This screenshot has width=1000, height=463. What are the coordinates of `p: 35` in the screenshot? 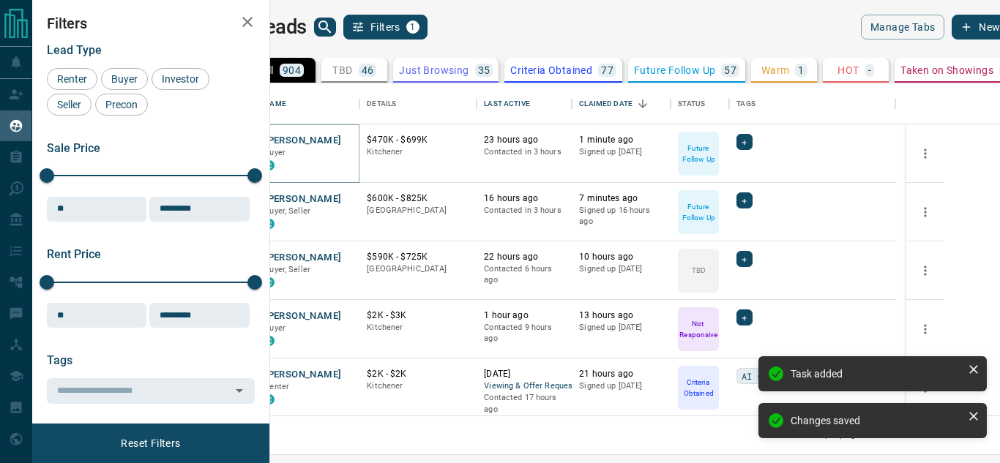 It's located at (484, 70).